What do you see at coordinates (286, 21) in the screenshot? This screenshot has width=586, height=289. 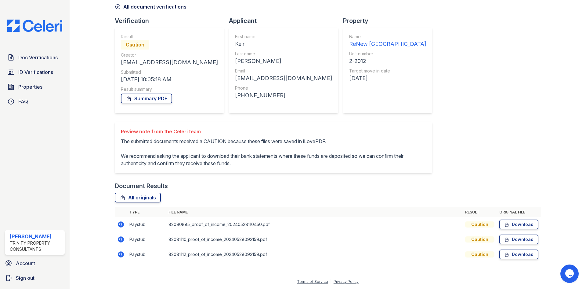 I see `div: Applicant` at bounding box center [286, 21].